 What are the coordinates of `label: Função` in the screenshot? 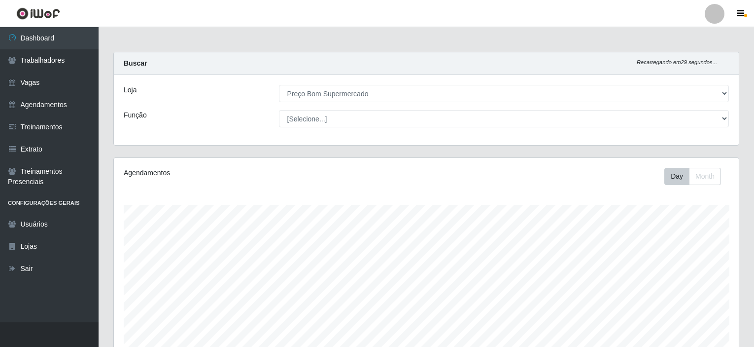 It's located at (135, 115).